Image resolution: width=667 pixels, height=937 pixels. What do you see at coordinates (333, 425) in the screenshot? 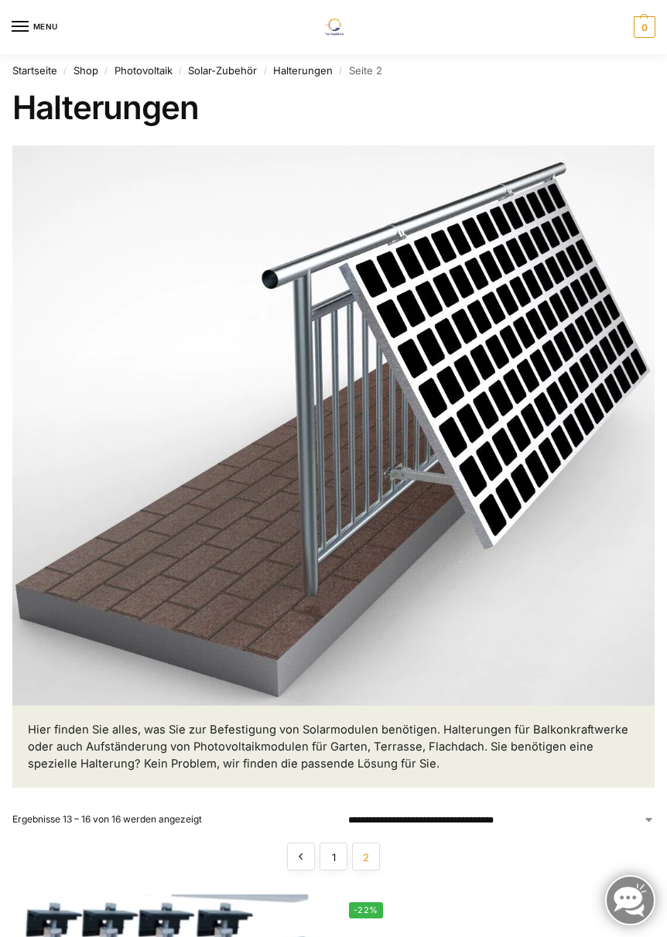
I see `img: Halterungen` at bounding box center [333, 425].